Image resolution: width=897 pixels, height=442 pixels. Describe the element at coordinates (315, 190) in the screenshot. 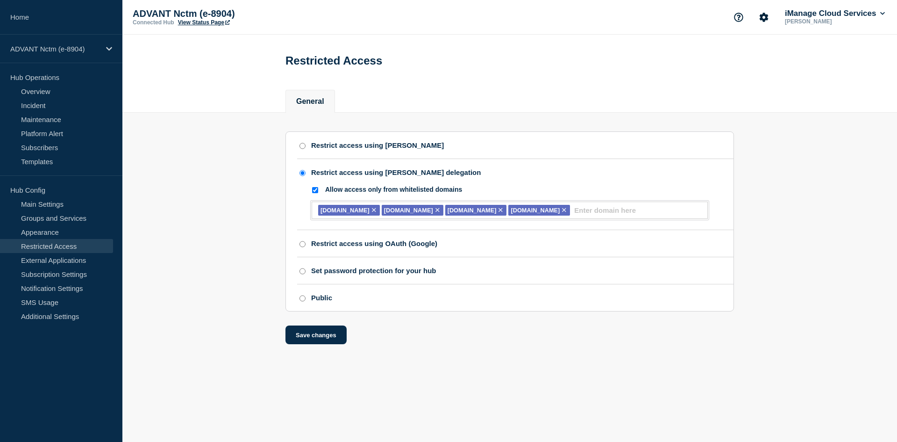

I see `input: Allow access only from whitelisted domains` at that location.